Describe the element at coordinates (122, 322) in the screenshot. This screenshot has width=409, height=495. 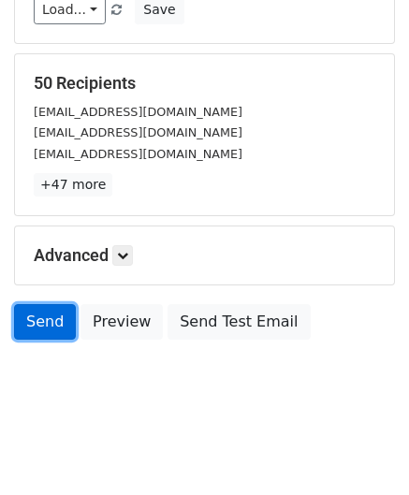
I see `a: Preview` at that location.